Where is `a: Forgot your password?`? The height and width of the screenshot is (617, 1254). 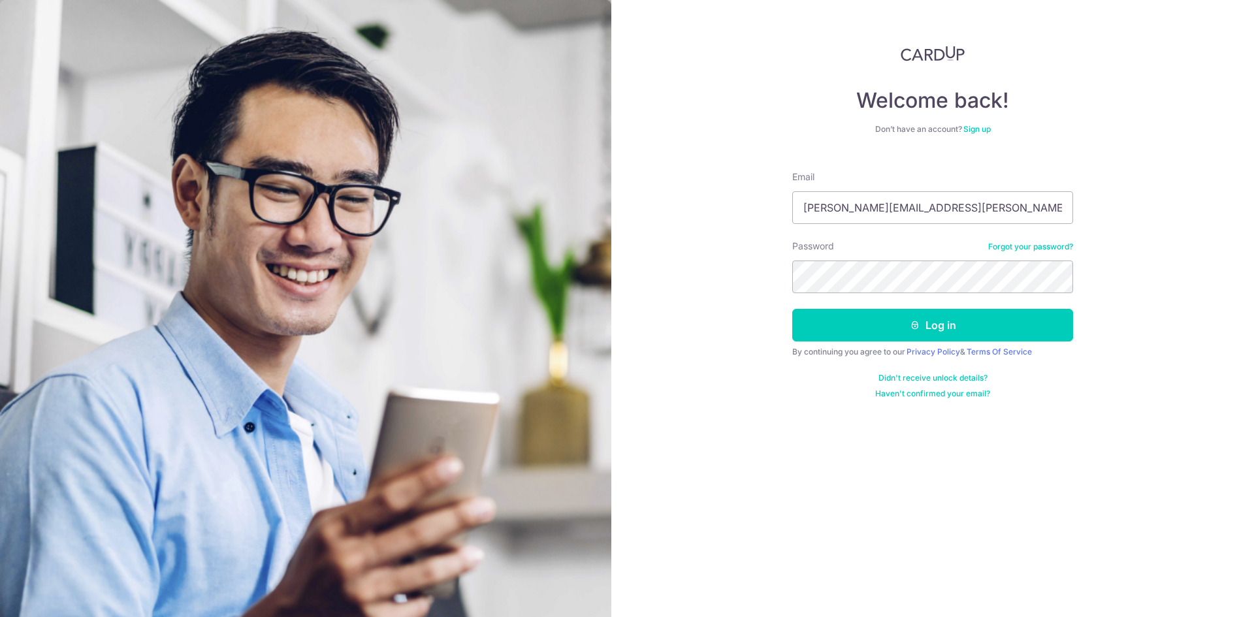 a: Forgot your password? is located at coordinates (1031, 247).